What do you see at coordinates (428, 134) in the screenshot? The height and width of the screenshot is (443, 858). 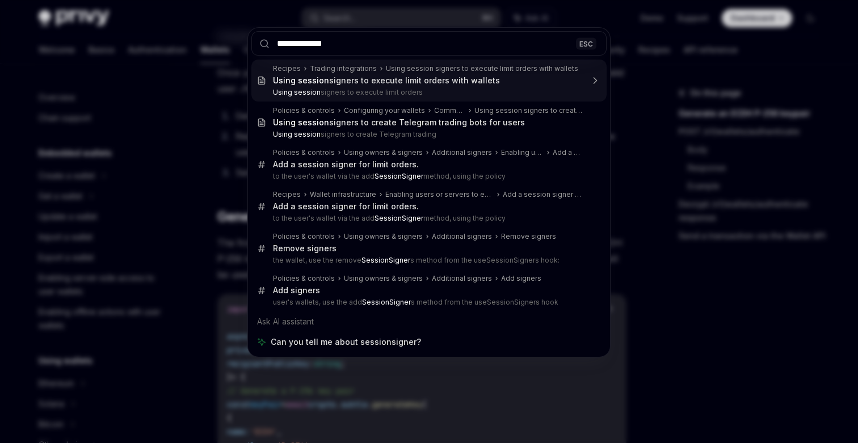 I see `p: signers to create Telegram trading` at bounding box center [428, 134].